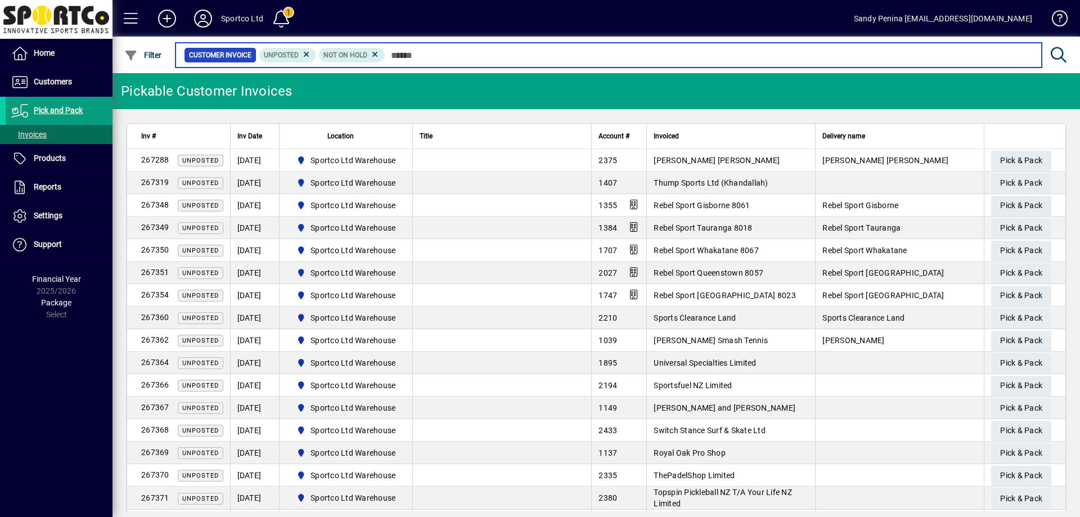  I want to click on span: 267319, so click(155, 182).